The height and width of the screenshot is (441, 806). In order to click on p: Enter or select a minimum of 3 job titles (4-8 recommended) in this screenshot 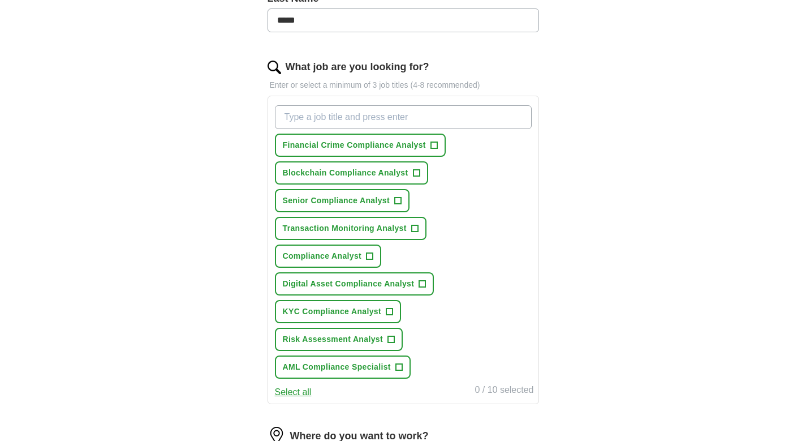, I will do `click(403, 85)`.